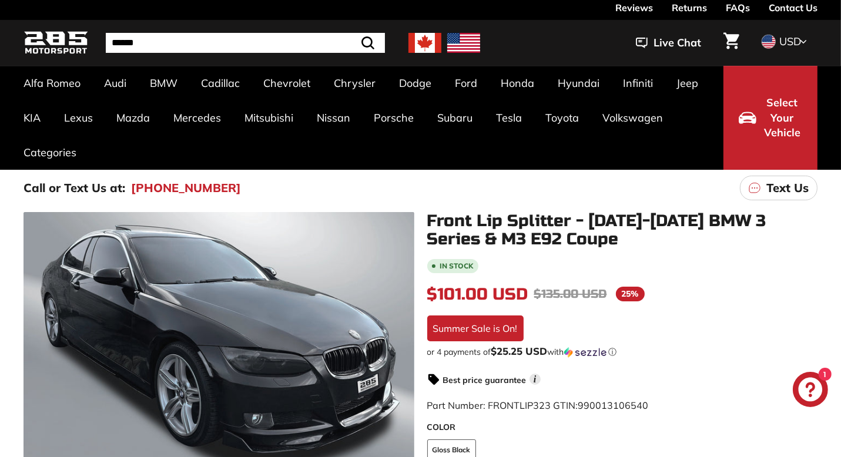  What do you see at coordinates (622, 427) in the screenshot?
I see `label: COLOR` at bounding box center [622, 427].